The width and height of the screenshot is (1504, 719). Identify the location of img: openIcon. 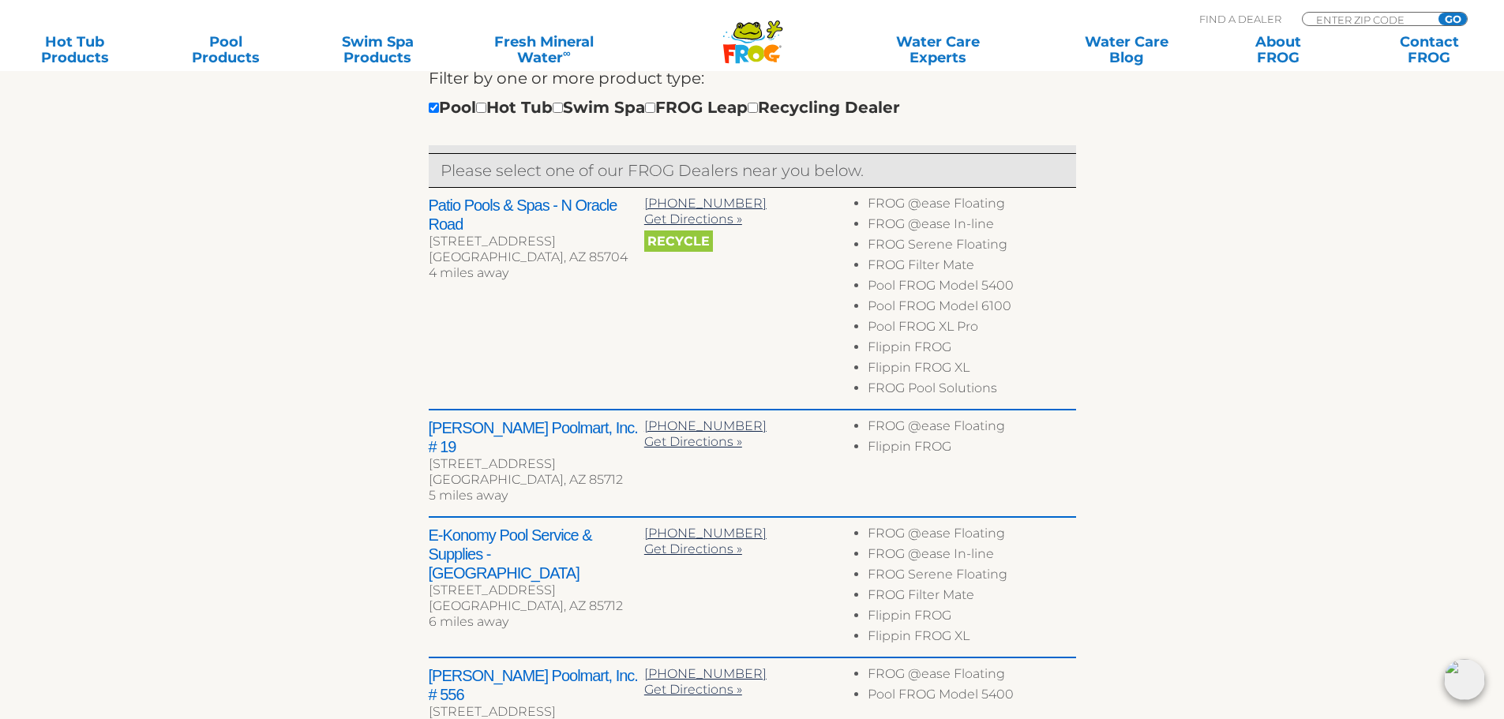
(1464, 680).